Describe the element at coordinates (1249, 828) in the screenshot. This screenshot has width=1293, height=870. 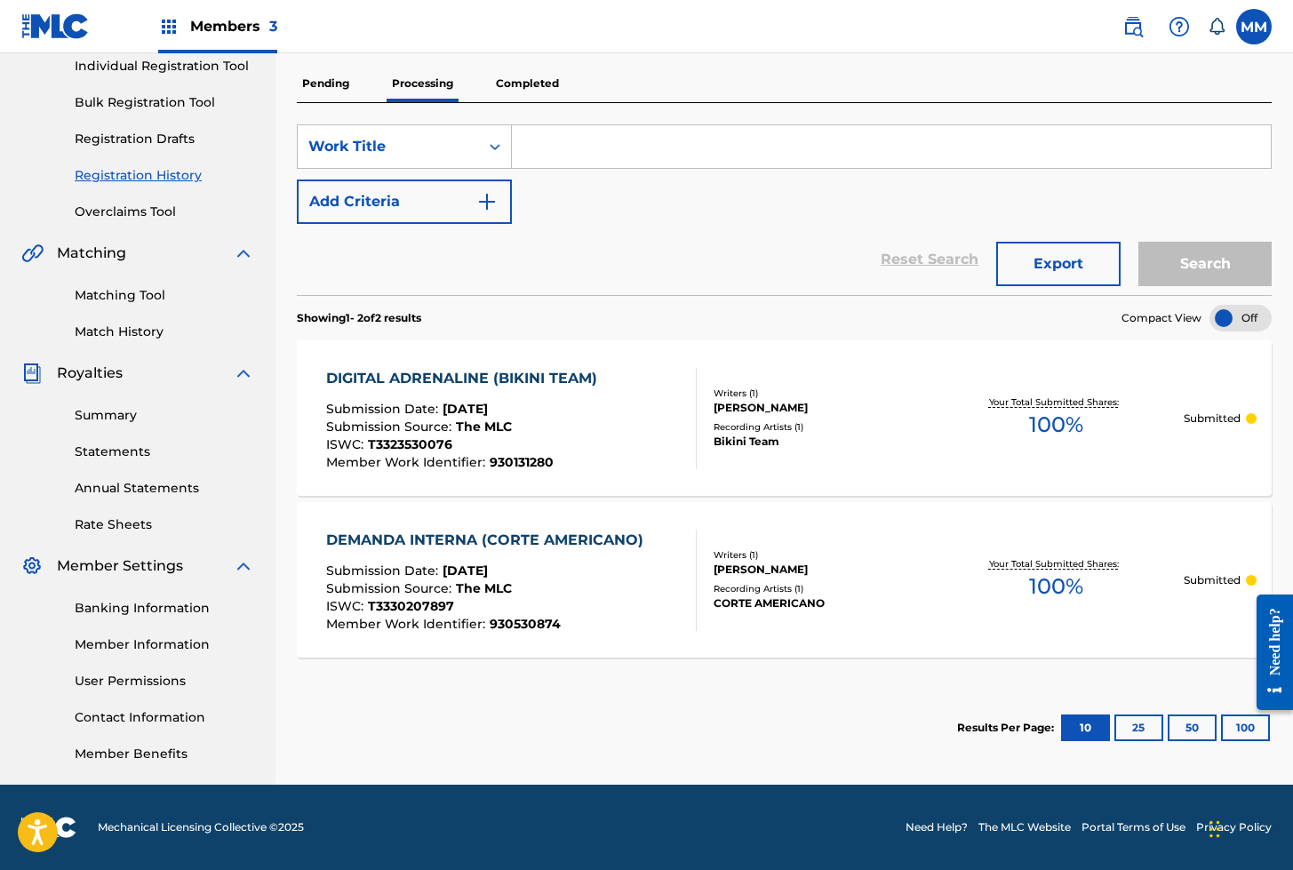
I see `div: Chat Widget` at that location.